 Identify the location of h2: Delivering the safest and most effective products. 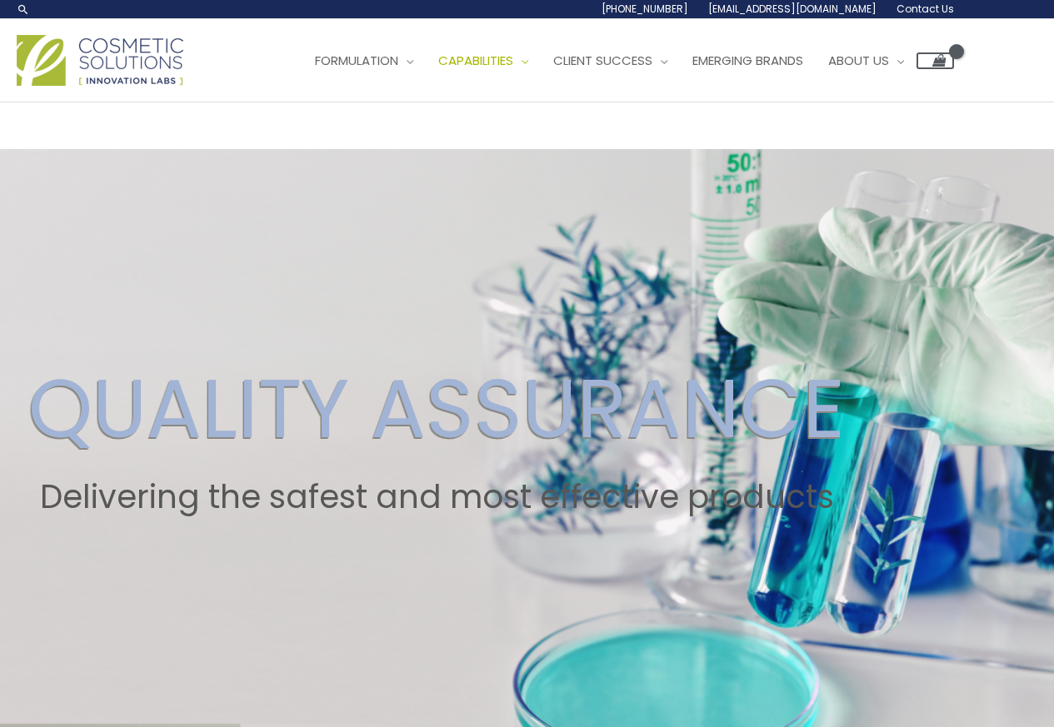
(437, 497).